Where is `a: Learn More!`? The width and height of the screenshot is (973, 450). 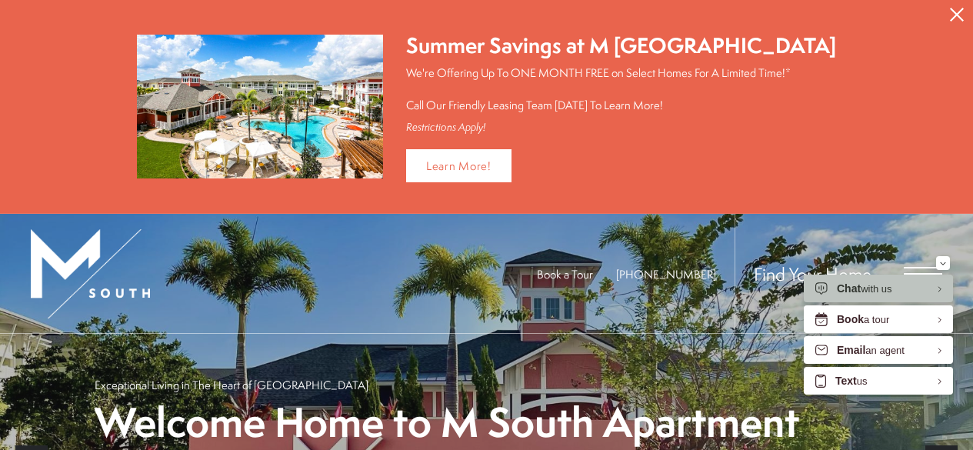 a: Learn More! is located at coordinates (459, 165).